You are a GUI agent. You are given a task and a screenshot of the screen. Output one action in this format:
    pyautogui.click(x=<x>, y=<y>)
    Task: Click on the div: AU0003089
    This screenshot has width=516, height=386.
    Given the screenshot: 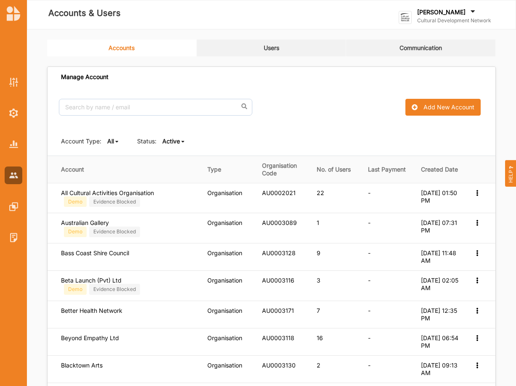 What is the action you would take?
    pyautogui.click(x=284, y=223)
    